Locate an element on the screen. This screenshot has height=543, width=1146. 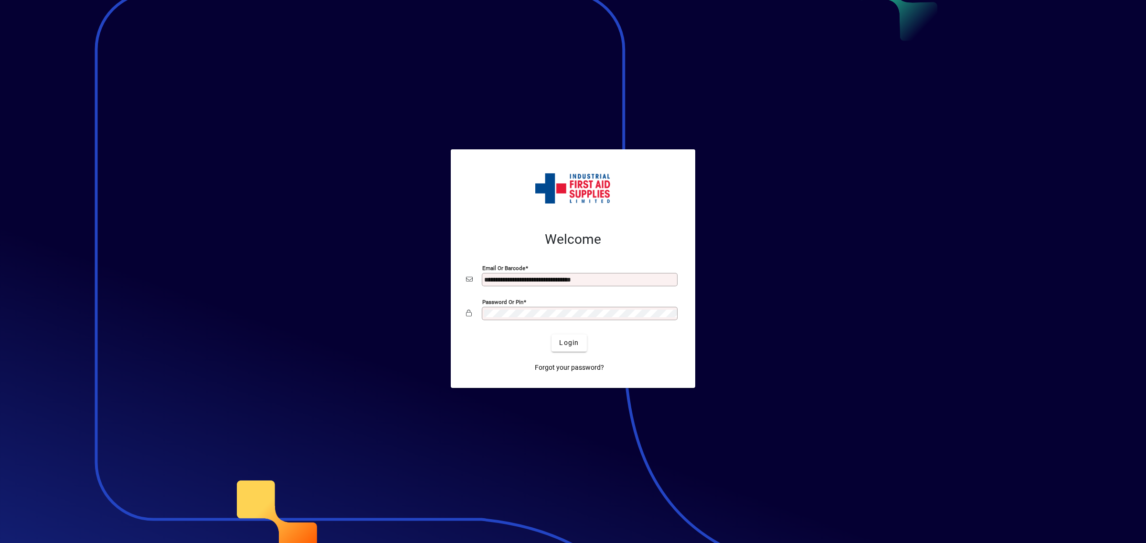
button: Login is located at coordinates (569, 343).